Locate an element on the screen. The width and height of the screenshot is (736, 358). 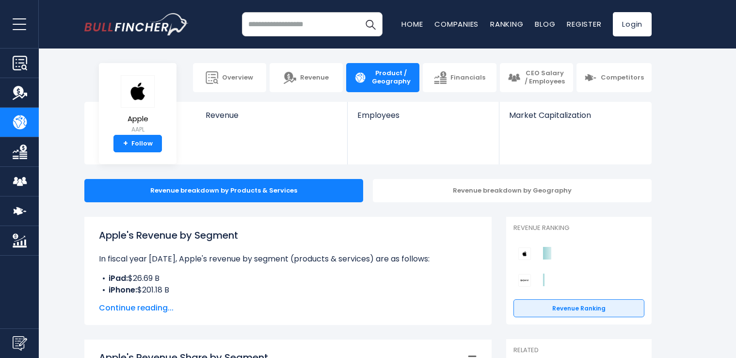
a: Revenue Ranking is located at coordinates (579, 308).